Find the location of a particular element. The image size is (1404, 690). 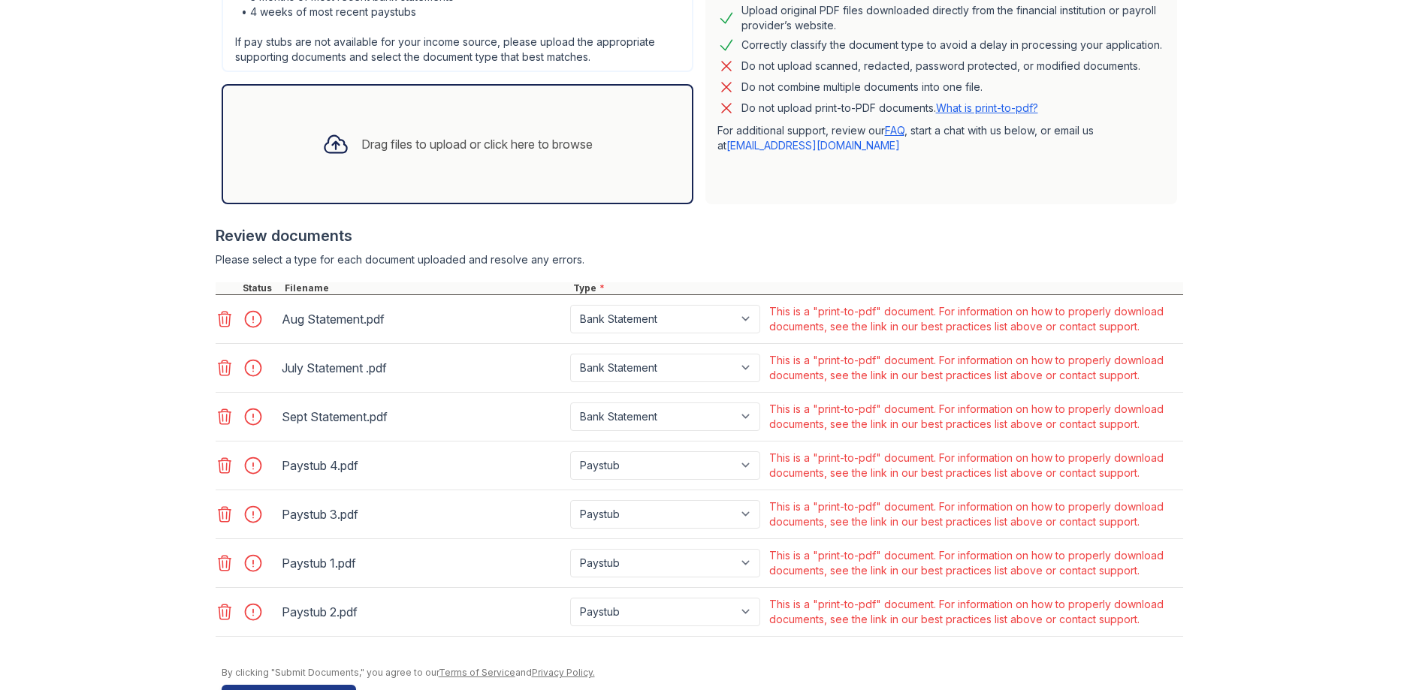

div: Status is located at coordinates (261, 288).